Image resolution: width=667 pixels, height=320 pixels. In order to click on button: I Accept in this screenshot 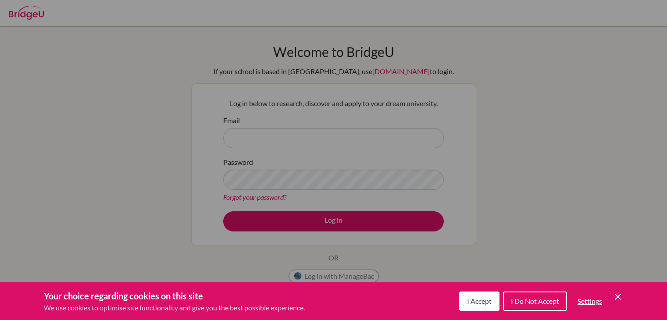, I will do `click(479, 301)`.